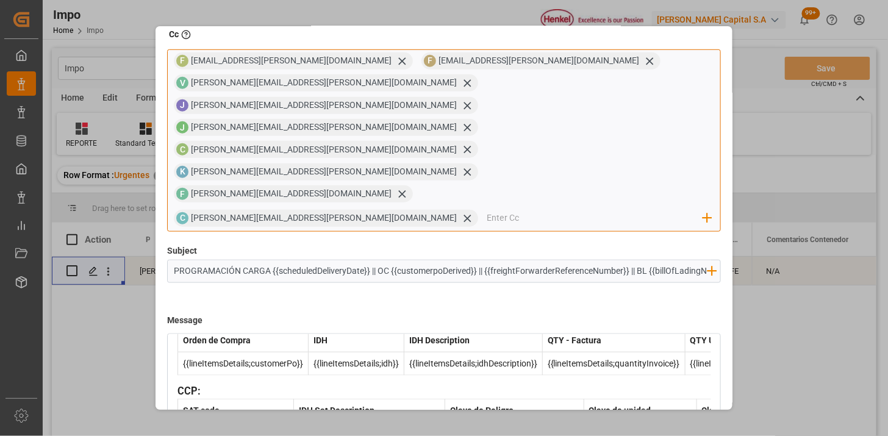 The height and width of the screenshot is (436, 888). I want to click on span: K, so click(182, 171).